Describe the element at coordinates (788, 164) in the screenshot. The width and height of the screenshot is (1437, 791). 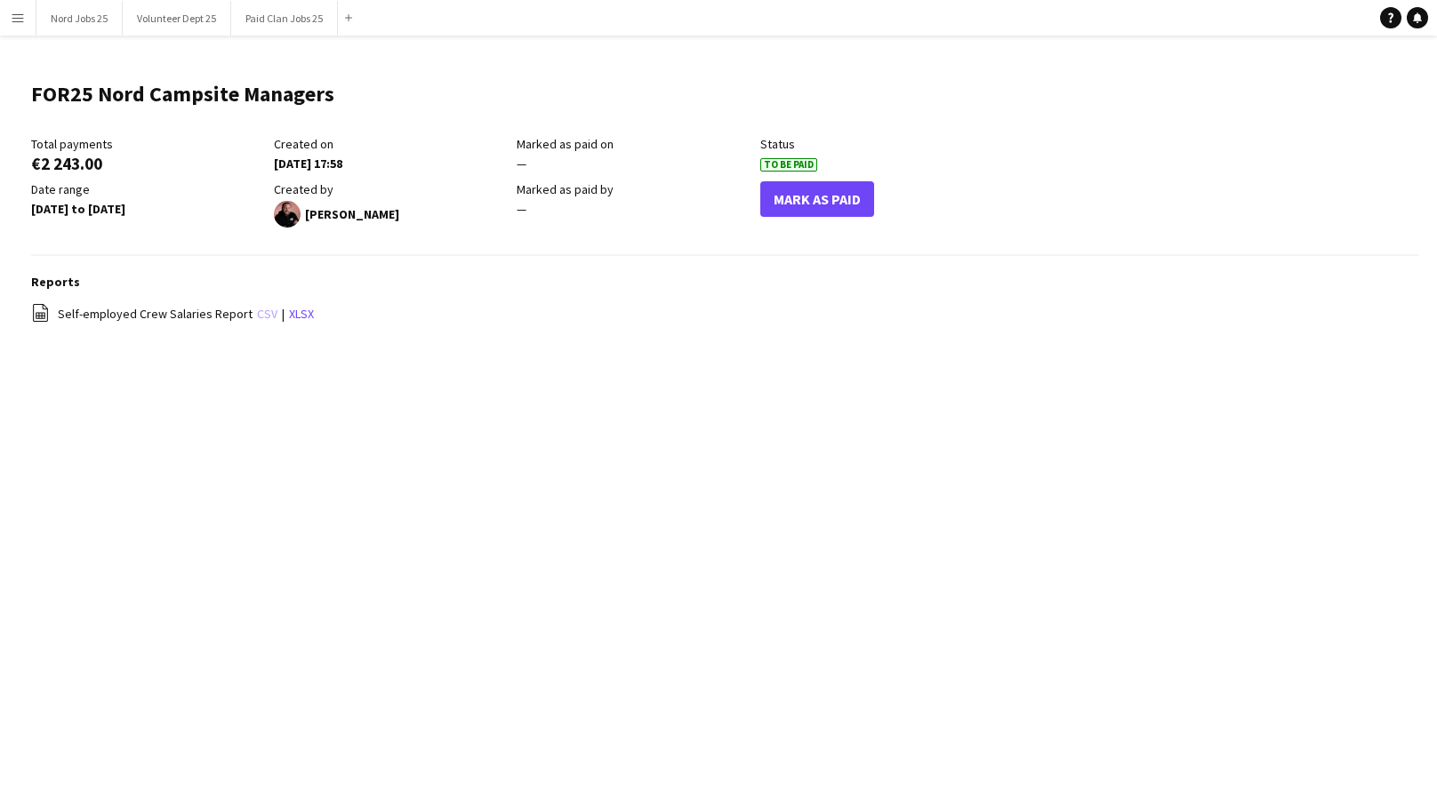
I see `span: To Be Paid` at that location.